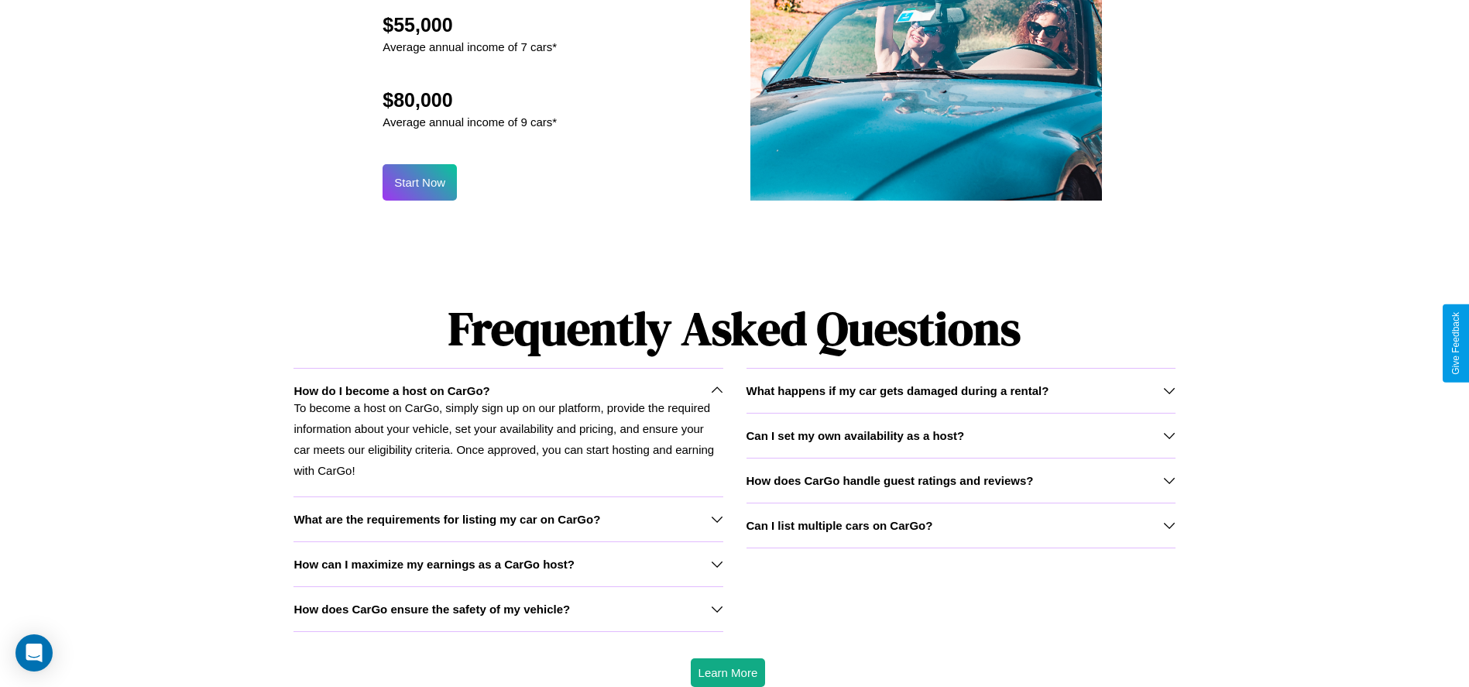 The width and height of the screenshot is (1469, 687). I want to click on h3: Can I set my own availability as a host?, so click(856, 435).